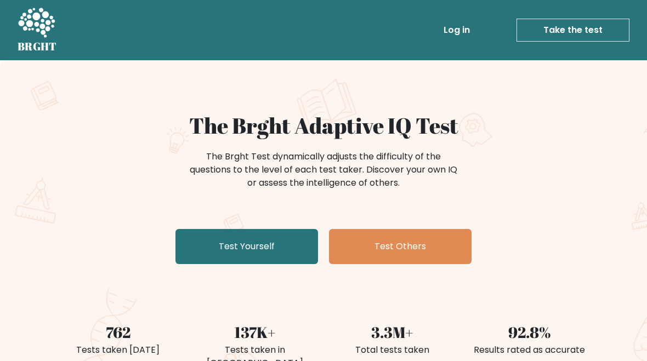 This screenshot has height=361, width=647. Describe the element at coordinates (457, 30) in the screenshot. I see `a: Log in` at that location.